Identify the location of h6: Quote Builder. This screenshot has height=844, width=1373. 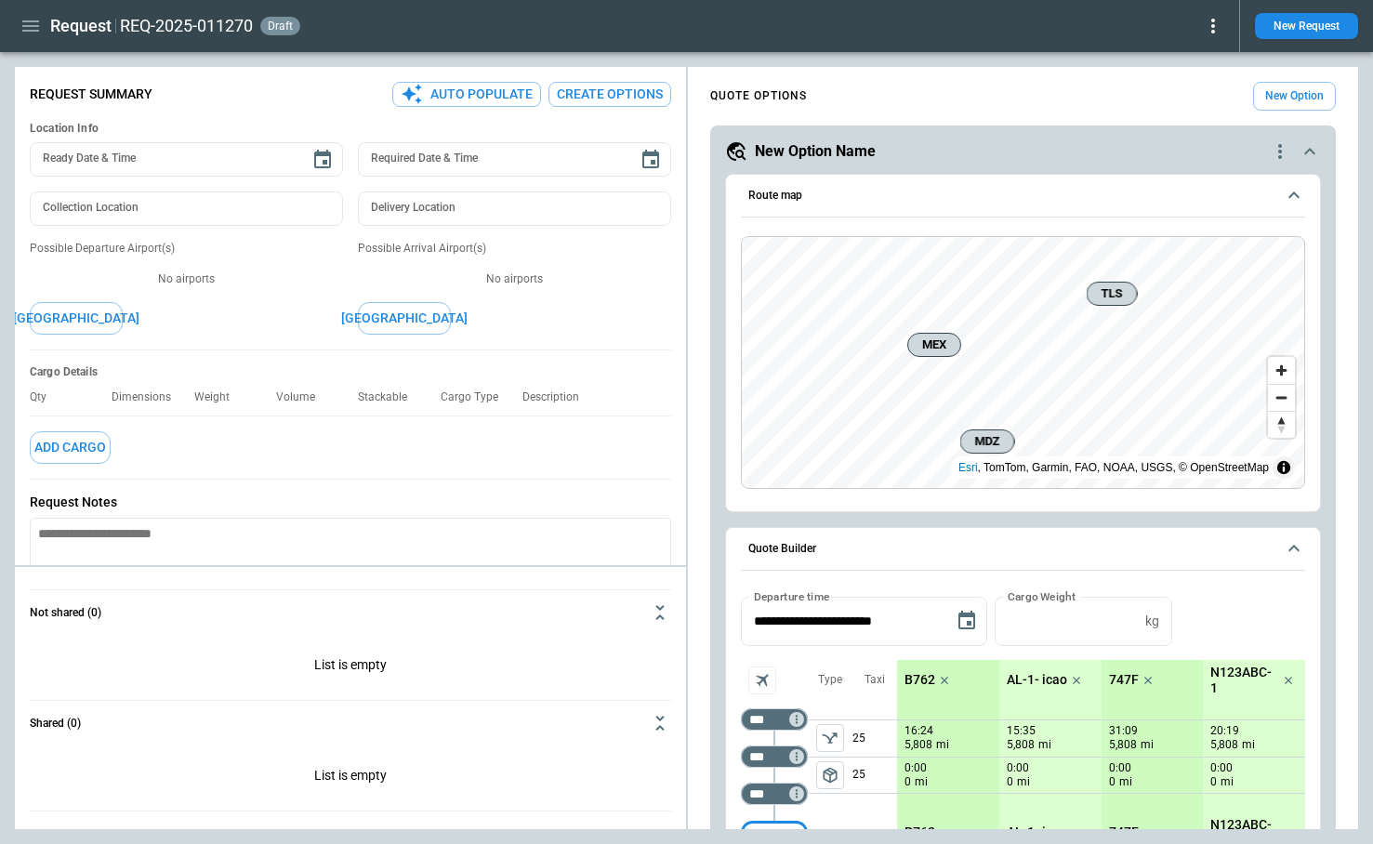
(782, 549).